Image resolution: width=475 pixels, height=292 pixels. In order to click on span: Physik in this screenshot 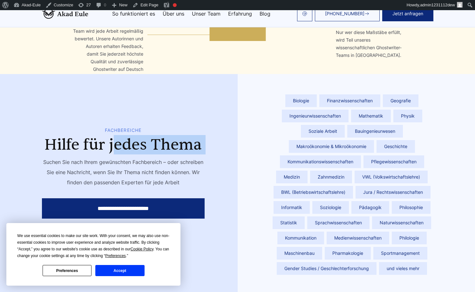, I will do `click(407, 116)`.